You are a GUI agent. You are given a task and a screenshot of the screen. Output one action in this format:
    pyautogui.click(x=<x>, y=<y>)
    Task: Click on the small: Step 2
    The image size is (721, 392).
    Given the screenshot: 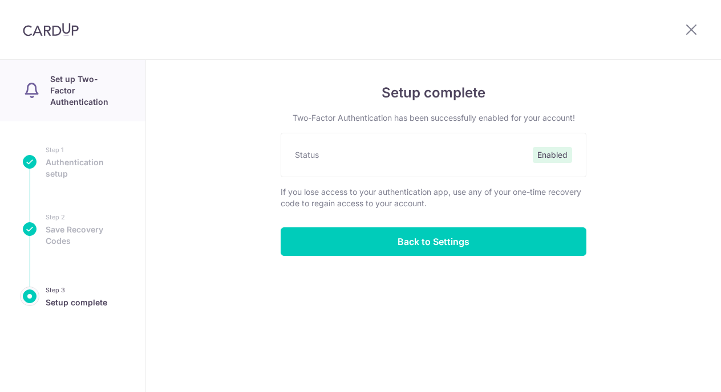 What is the action you would take?
    pyautogui.click(x=84, y=217)
    